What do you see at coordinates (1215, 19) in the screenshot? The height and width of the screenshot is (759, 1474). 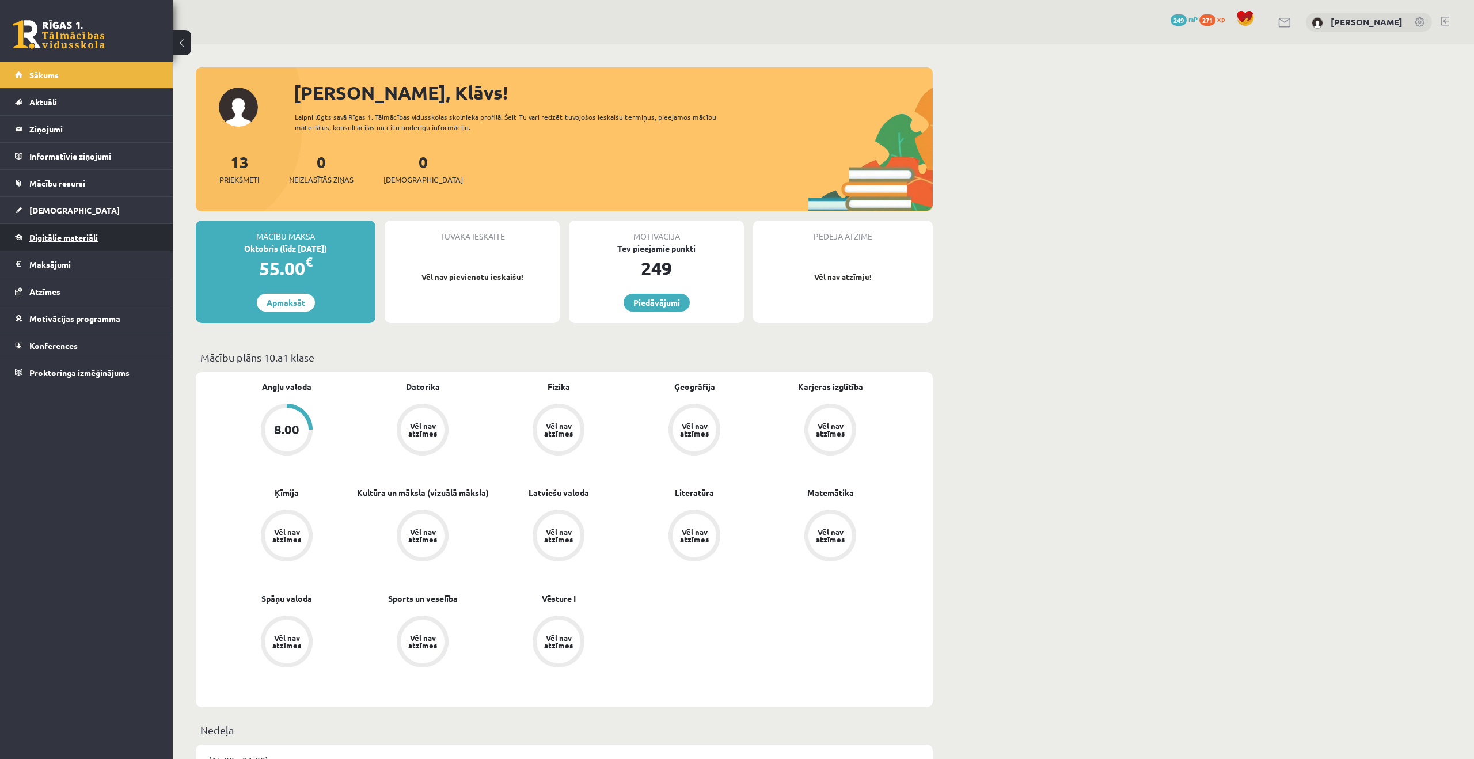 I see `a: 271 xp` at bounding box center [1215, 19].